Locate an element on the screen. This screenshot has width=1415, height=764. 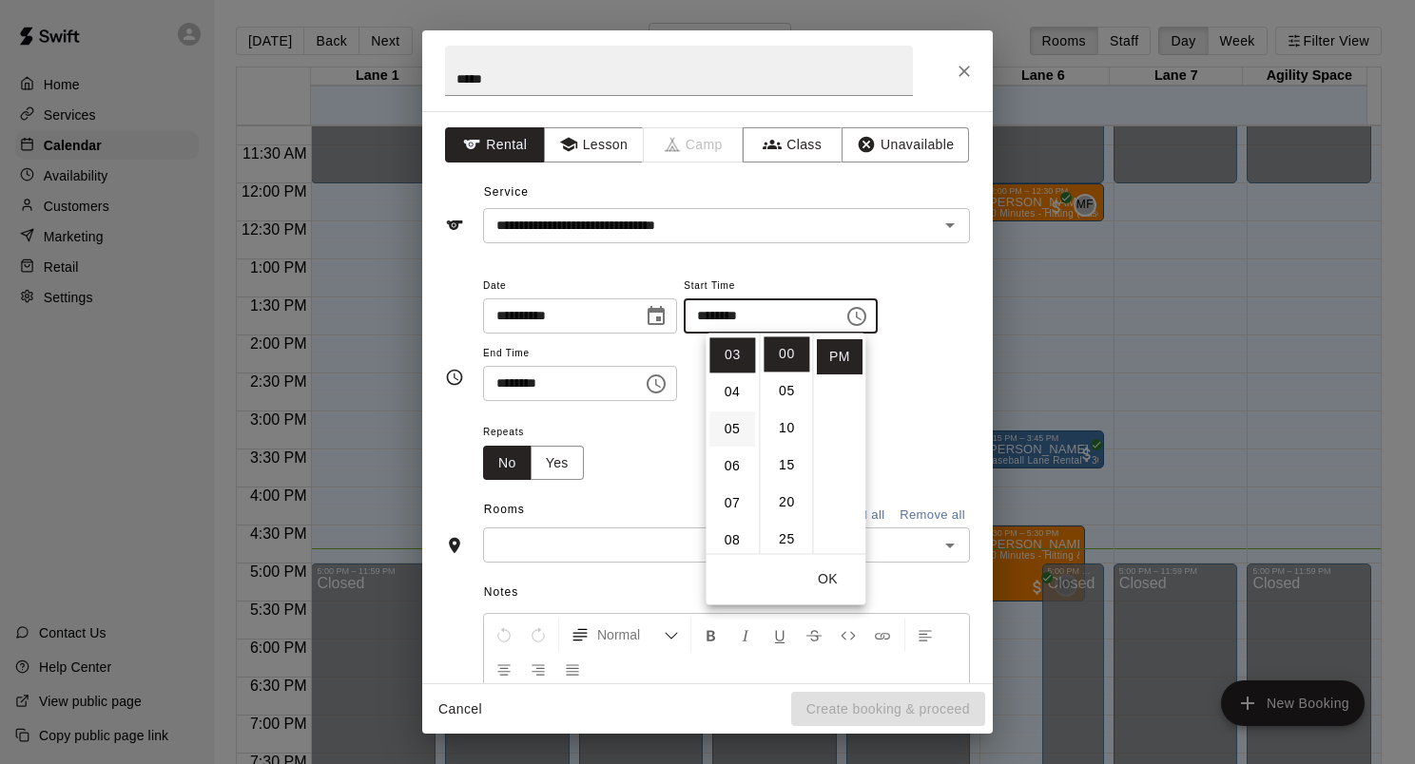
button: Right Align is located at coordinates (538, 669).